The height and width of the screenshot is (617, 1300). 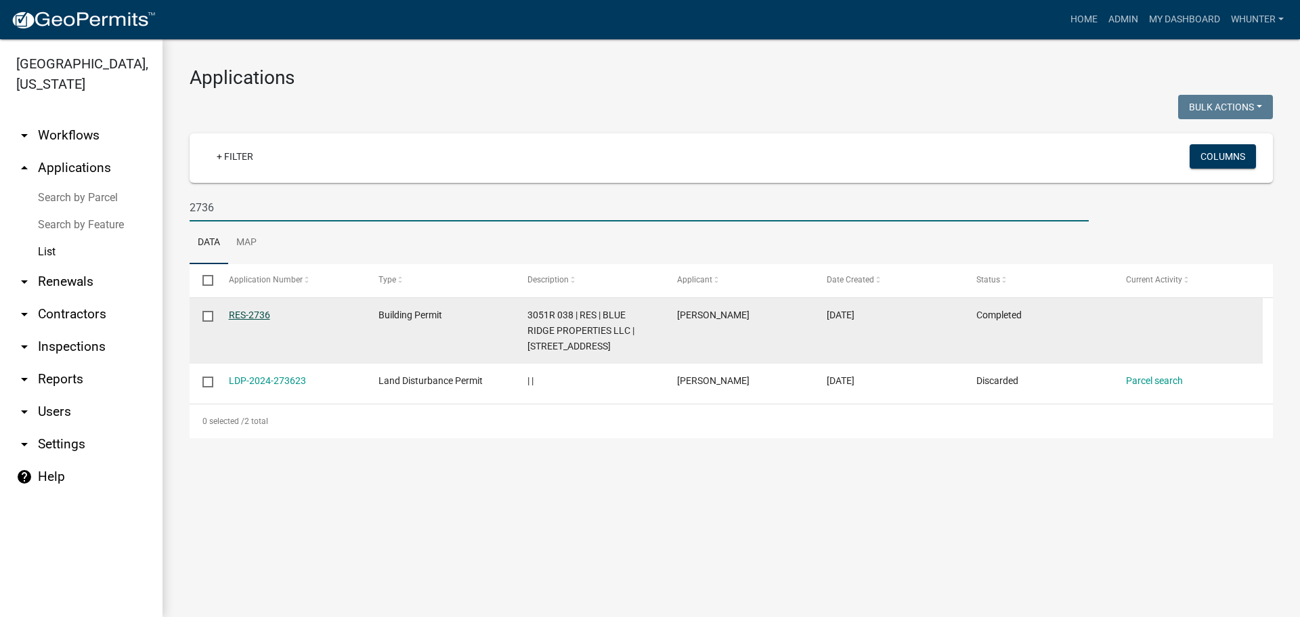 I want to click on a: My Dashboard, so click(x=1185, y=20).